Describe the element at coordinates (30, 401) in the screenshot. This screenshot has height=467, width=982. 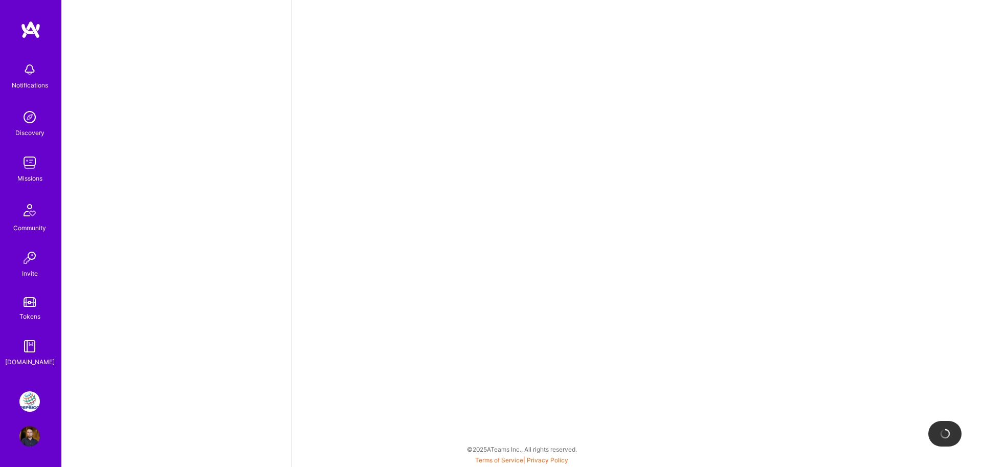
I see `a: PepsiCo: SodaStream Intl. 2024 AOP` at that location.